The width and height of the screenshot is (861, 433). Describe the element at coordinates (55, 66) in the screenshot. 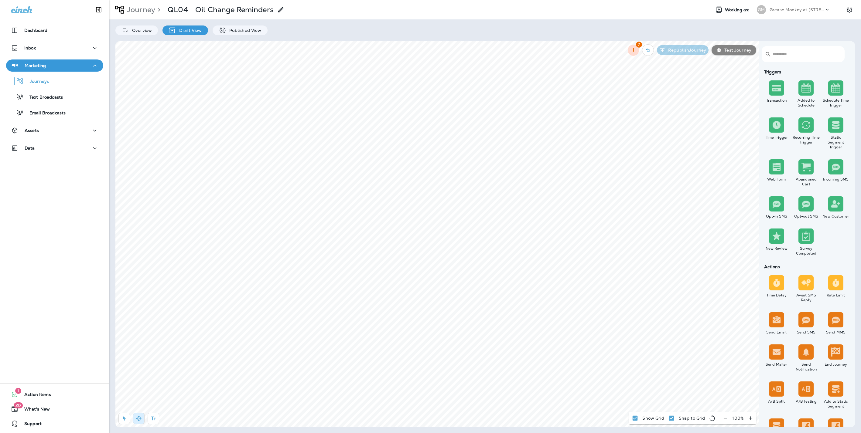

I see `button: Marketing` at that location.